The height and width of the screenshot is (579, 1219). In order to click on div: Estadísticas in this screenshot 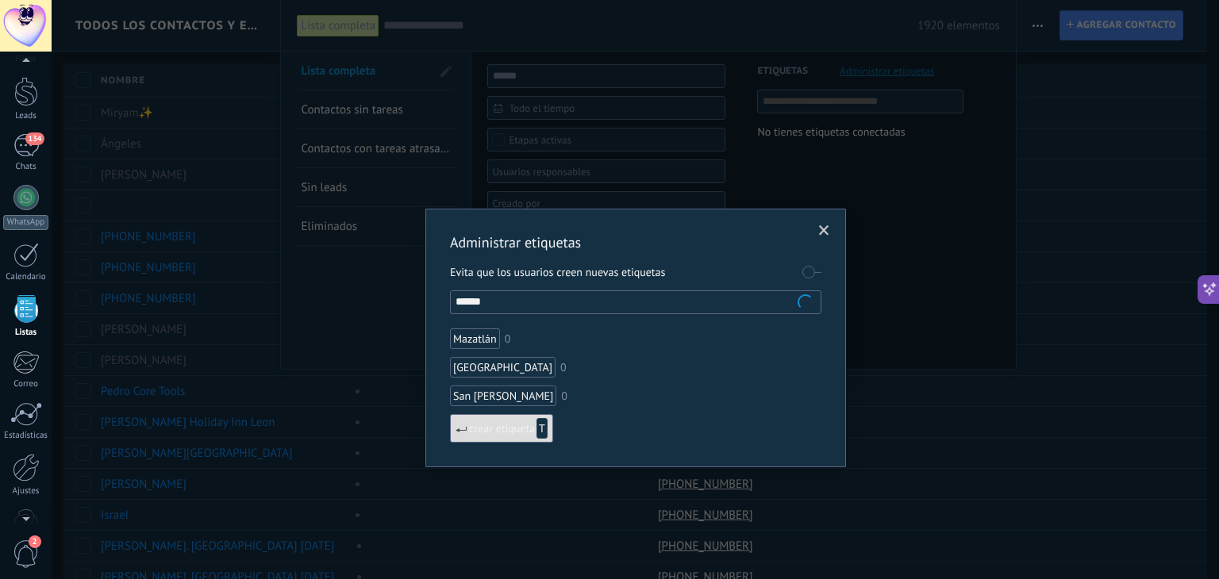, I will do `click(26, 436)`.